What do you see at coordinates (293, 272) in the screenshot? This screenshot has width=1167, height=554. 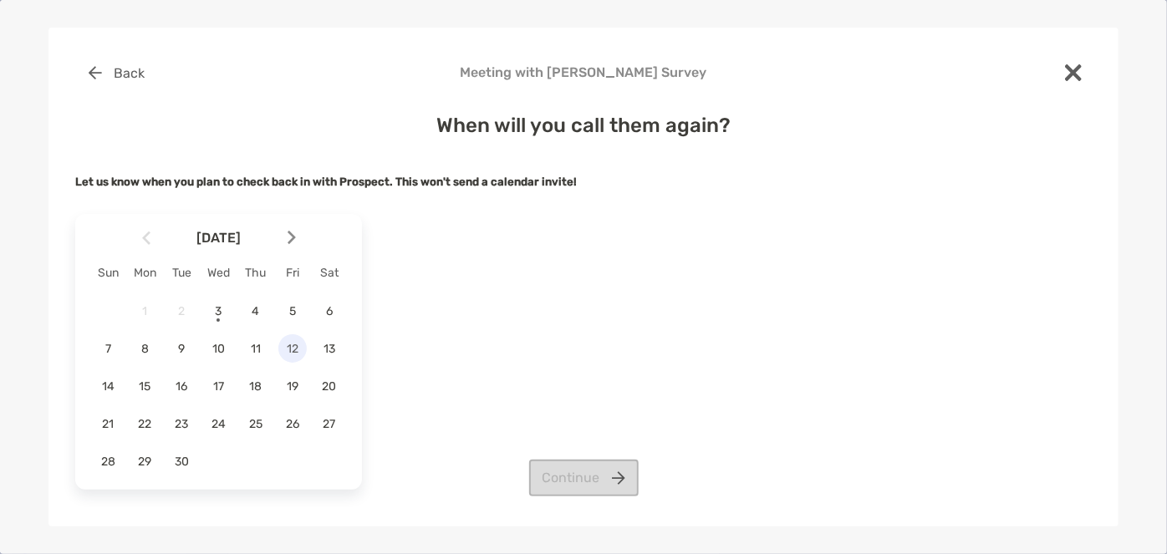 I see `div: Fri` at bounding box center [293, 272].